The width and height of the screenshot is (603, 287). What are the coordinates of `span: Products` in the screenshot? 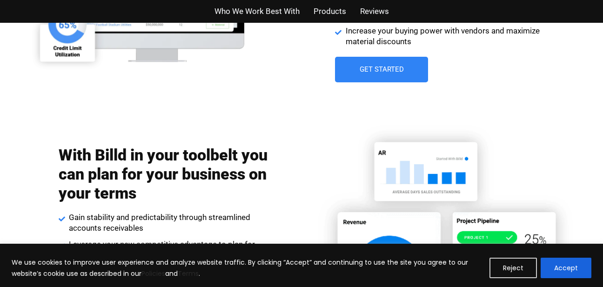 It's located at (330, 11).